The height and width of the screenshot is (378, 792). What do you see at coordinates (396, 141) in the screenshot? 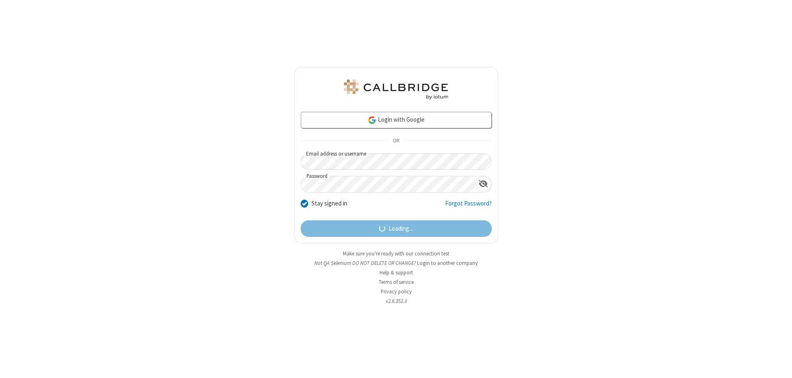
I see `span: OR` at bounding box center [396, 141].